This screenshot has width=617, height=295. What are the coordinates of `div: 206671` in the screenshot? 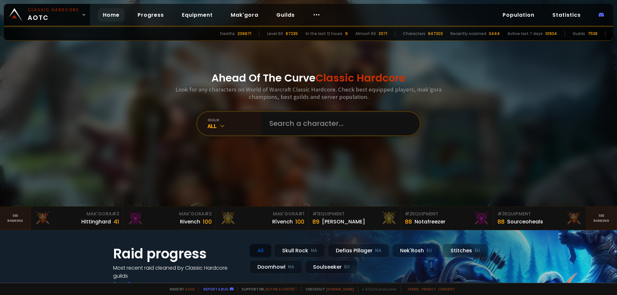 It's located at (244, 34).